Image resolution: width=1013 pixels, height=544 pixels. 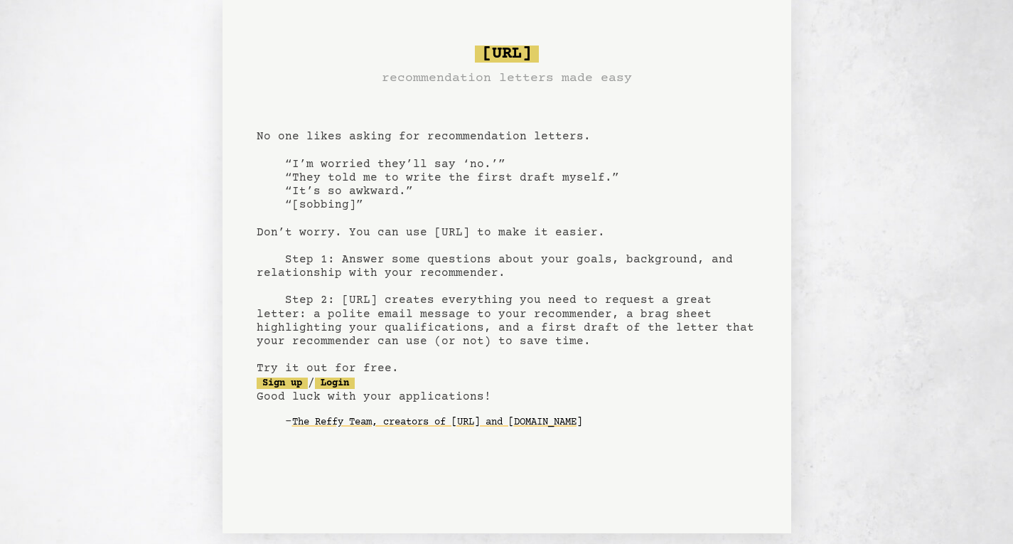 What do you see at coordinates (507, 248) in the screenshot?
I see `pre: No one likes asking for recommendation letters. “I’m worried they’ll say ‘no.’” “They told me to ...` at bounding box center [507, 248].